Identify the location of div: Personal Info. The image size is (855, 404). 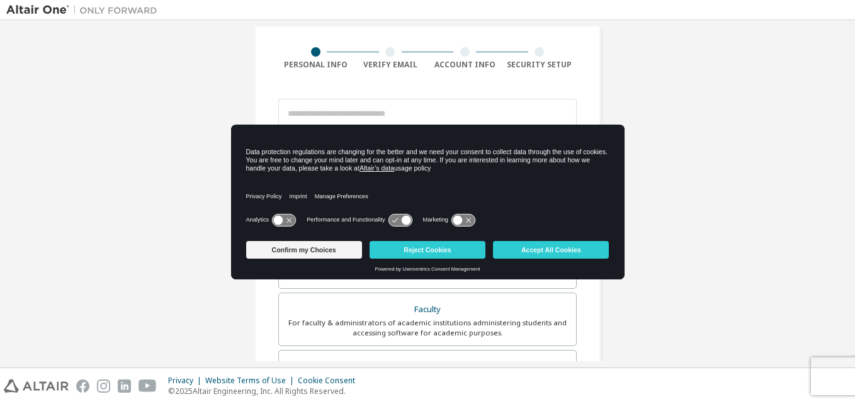
(315, 65).